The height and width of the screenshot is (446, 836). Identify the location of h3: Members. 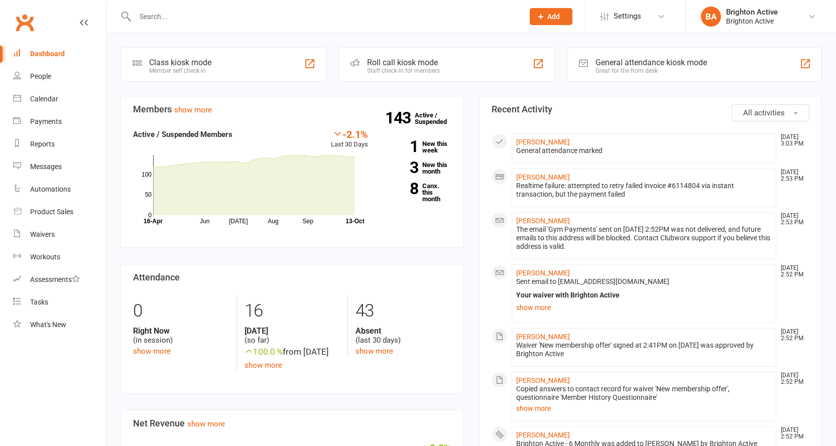
(292, 109).